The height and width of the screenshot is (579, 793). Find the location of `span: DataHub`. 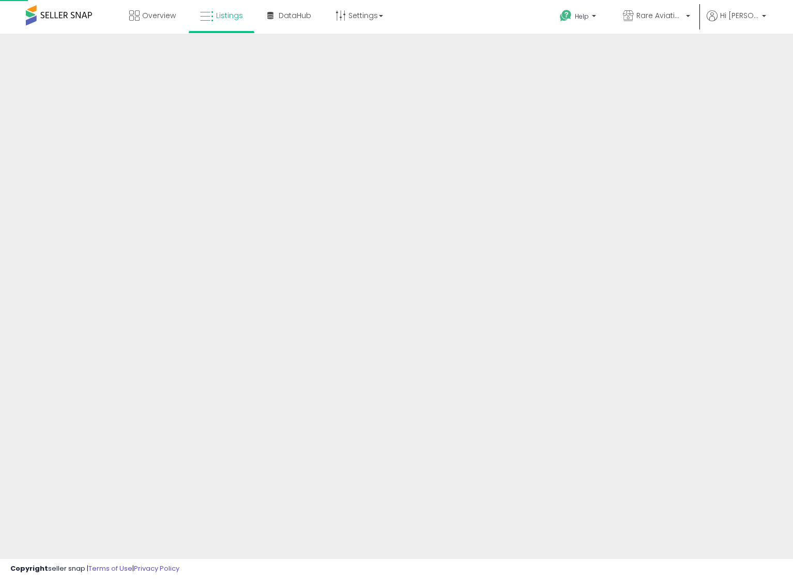

span: DataHub is located at coordinates (295, 16).